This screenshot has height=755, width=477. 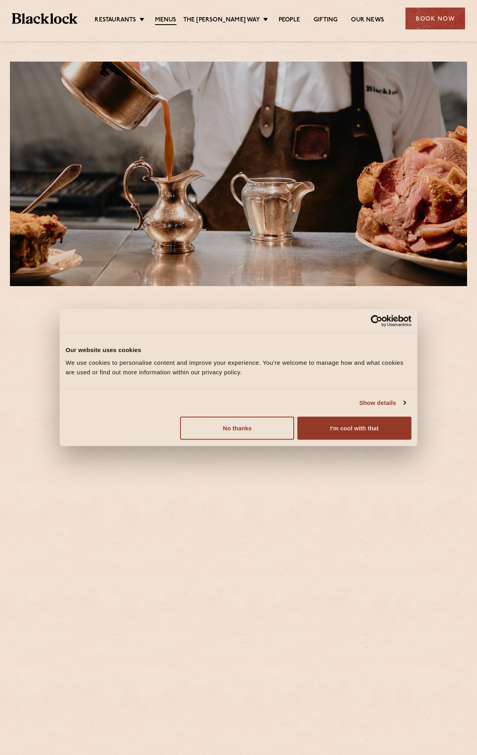 What do you see at coordinates (237, 428) in the screenshot?
I see `button: No thanks` at bounding box center [237, 428].